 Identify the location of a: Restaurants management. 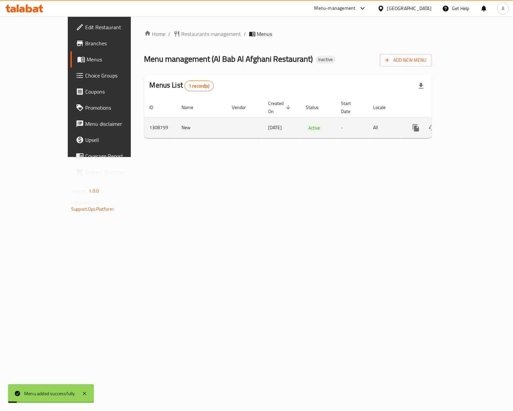
(207, 34).